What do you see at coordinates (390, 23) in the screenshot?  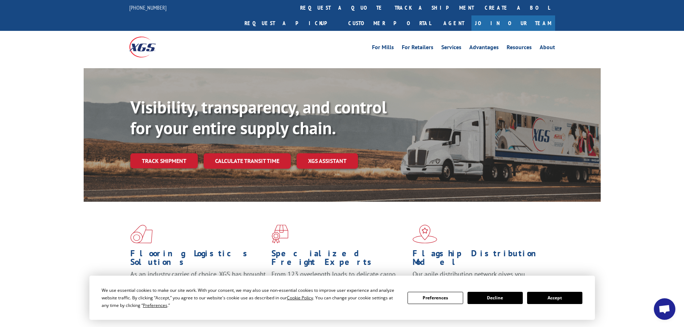 I see `a: Customer Portal` at bounding box center [390, 23].